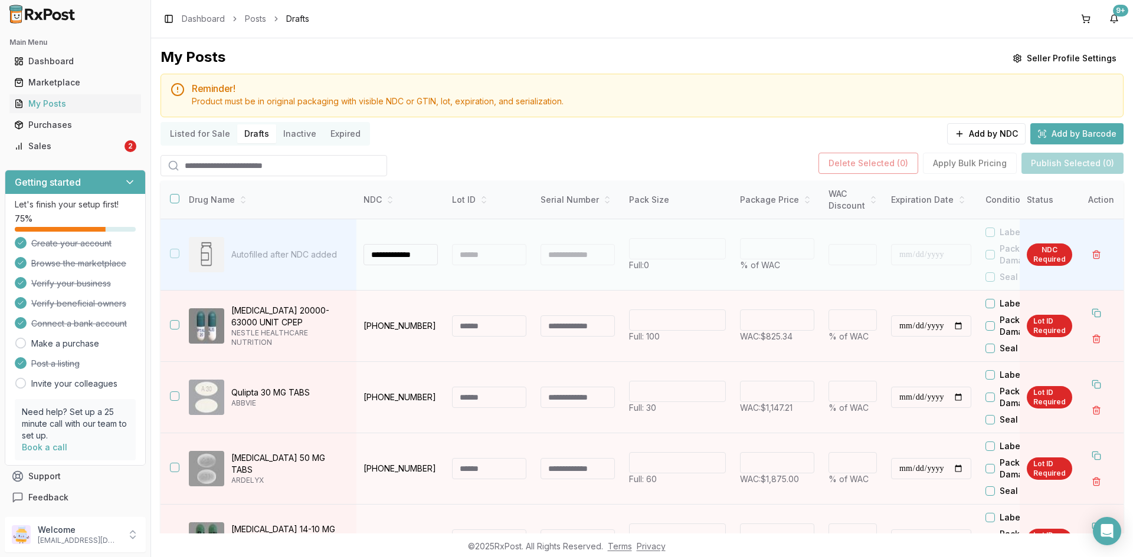  I want to click on span: Drafts, so click(297, 19).